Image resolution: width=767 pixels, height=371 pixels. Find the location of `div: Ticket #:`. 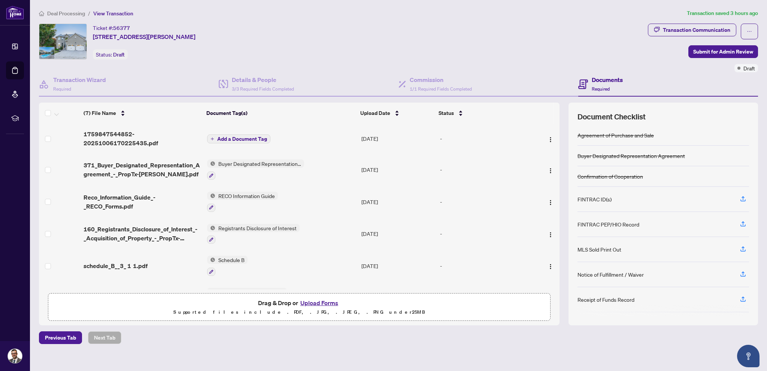

div: Ticket #: is located at coordinates (111, 28).